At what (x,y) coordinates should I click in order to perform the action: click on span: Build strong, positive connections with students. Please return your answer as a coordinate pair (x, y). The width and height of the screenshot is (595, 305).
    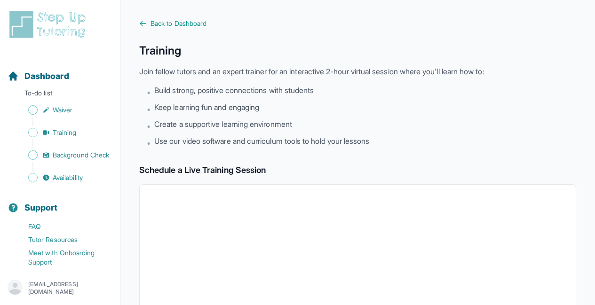
    Looking at the image, I should click on (234, 90).